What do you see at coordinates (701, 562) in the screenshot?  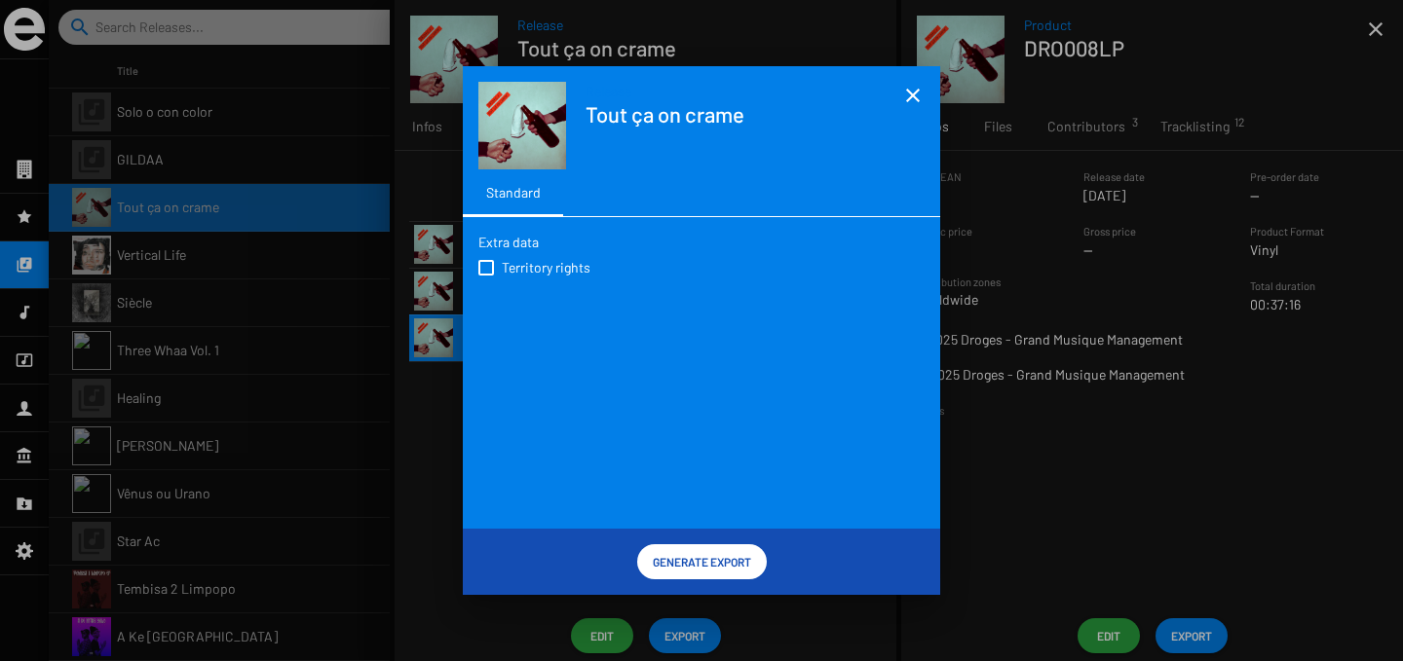 I see `button: Generate Export` at bounding box center [701, 562].